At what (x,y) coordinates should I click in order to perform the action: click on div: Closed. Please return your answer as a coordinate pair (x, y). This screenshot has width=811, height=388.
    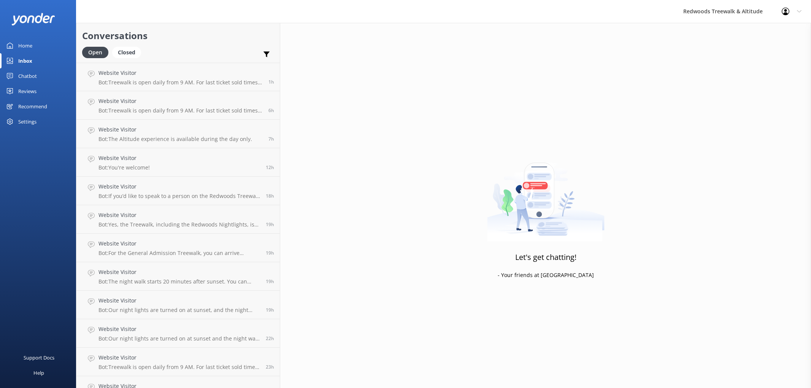
    Looking at the image, I should click on (127, 52).